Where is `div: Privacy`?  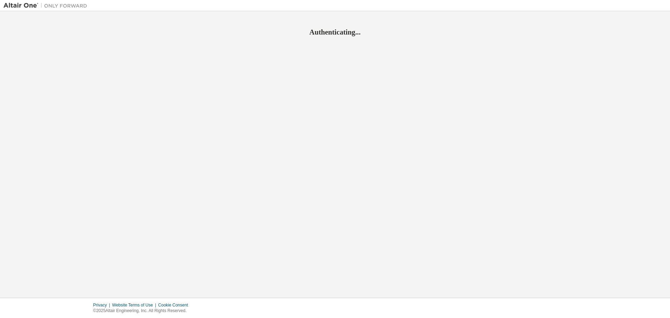 div: Privacy is located at coordinates (103, 305).